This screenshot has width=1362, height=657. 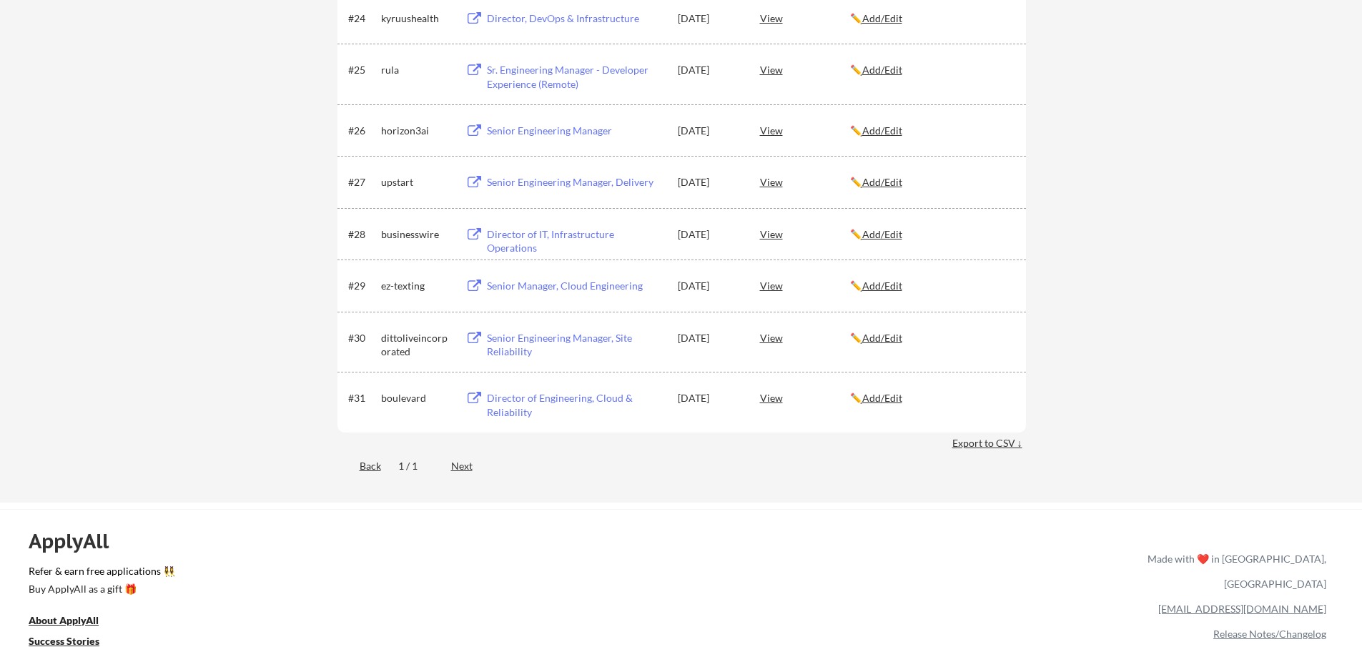 What do you see at coordinates (100, 589) in the screenshot?
I see `div: Buy ApplyAll as a gift 🎁` at bounding box center [100, 589].